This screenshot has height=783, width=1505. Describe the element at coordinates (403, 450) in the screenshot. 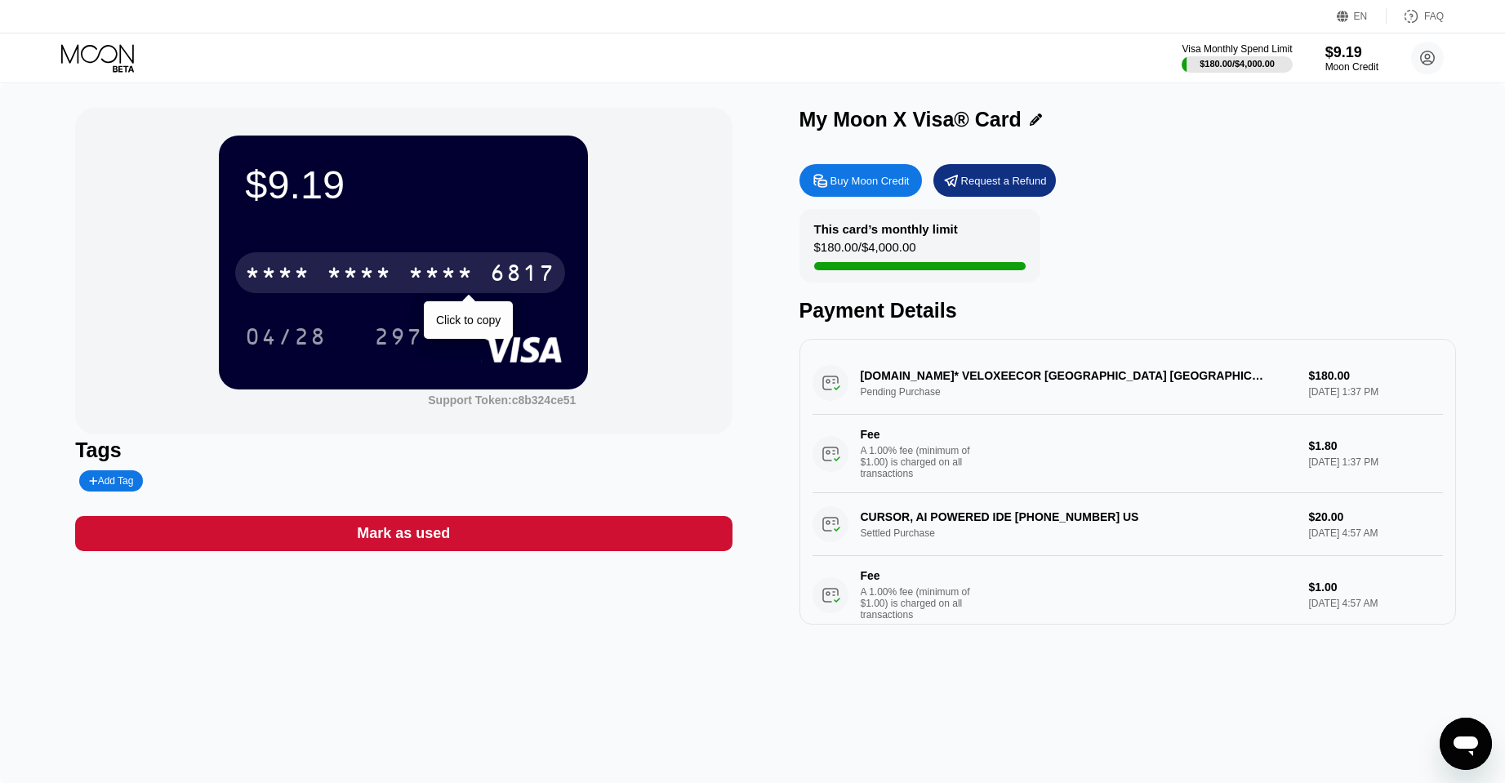

I see `div: Tags` at that location.